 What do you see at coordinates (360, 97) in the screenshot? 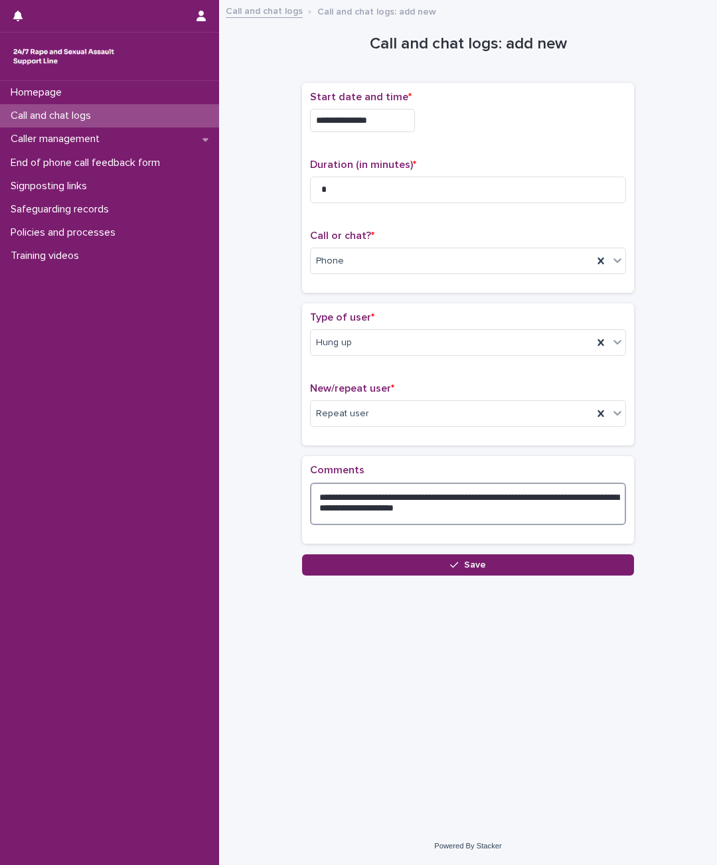
I see `span: Start date and time` at bounding box center [360, 97].